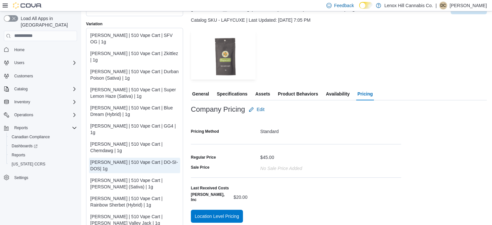 Image resolution: width=492 pixels, height=225 pixels. Describe the element at coordinates (331, 130) in the screenshot. I see `div: Standard` at that location.